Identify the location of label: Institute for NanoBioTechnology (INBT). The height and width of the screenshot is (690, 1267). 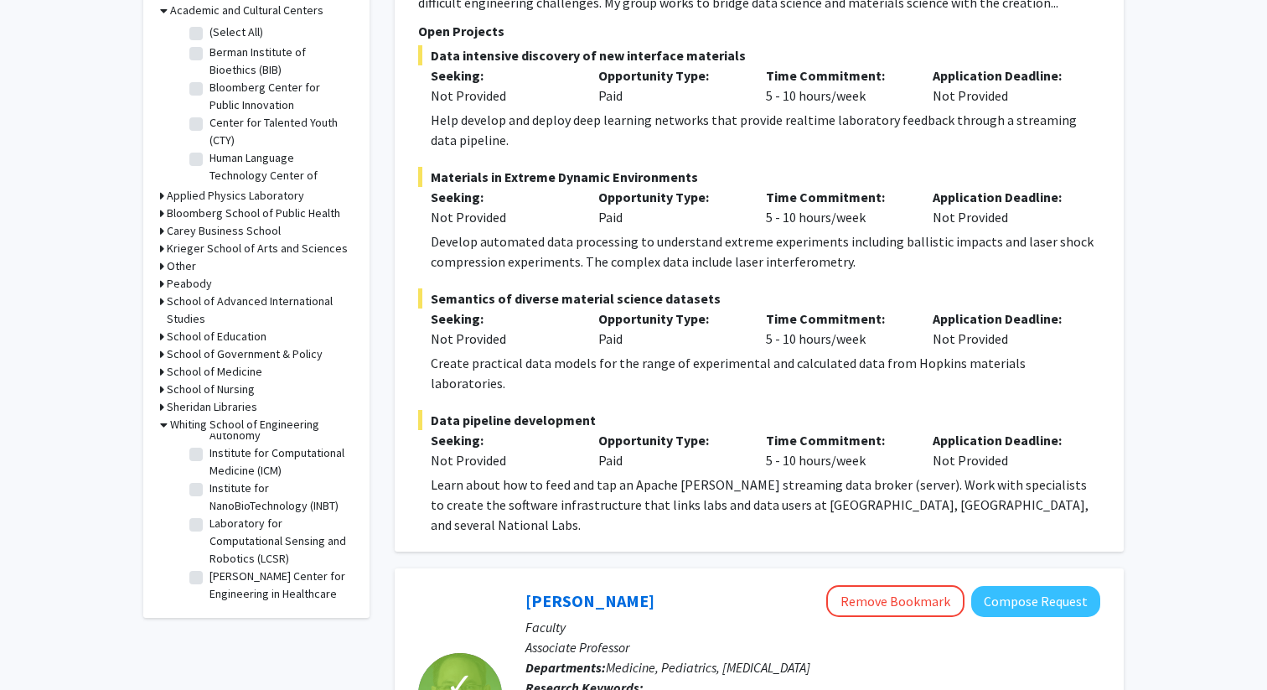
(279, 497).